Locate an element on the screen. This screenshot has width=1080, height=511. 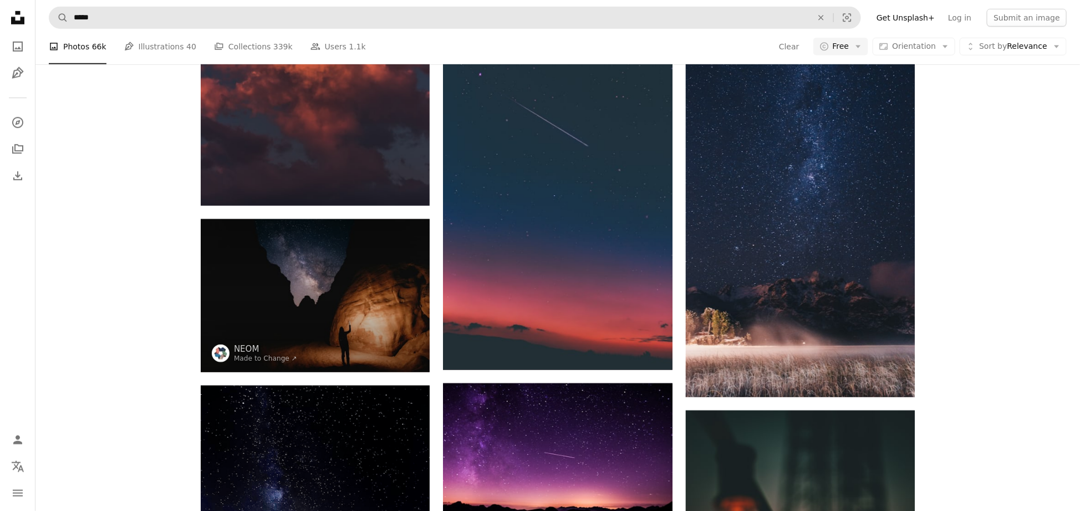
a: Download History is located at coordinates (18, 176).